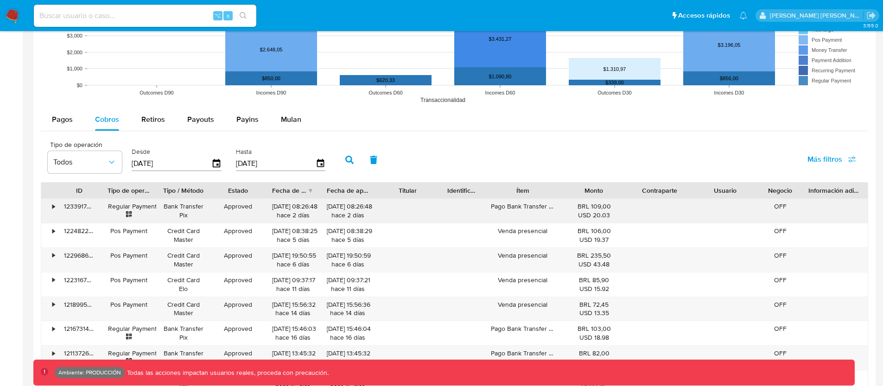 The image size is (883, 386). Describe the element at coordinates (227, 373) in the screenshot. I see `p: Todas las acciones impactan usuarios reales, proceda con precaución.` at that location.